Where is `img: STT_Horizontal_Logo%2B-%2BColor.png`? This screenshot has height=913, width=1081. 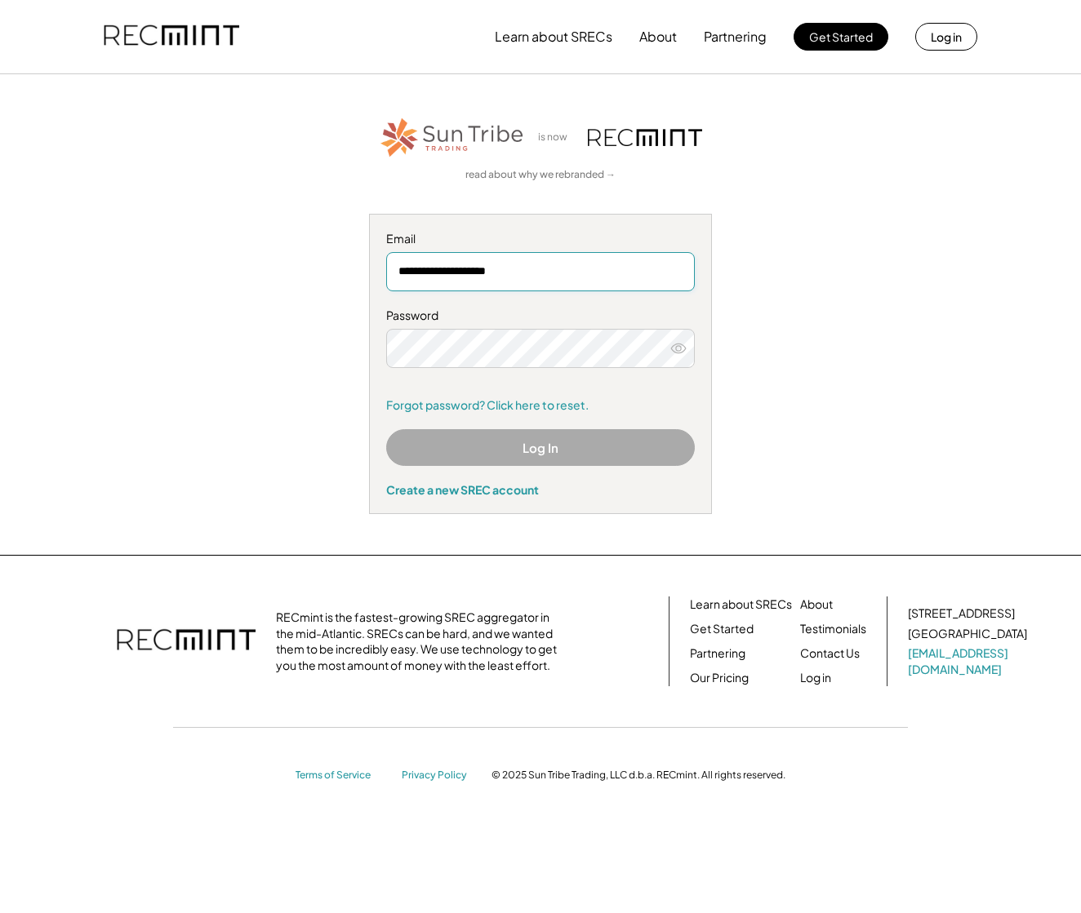
img: STT_Horizontal_Logo%2B-%2BColor.png is located at coordinates (452, 137).